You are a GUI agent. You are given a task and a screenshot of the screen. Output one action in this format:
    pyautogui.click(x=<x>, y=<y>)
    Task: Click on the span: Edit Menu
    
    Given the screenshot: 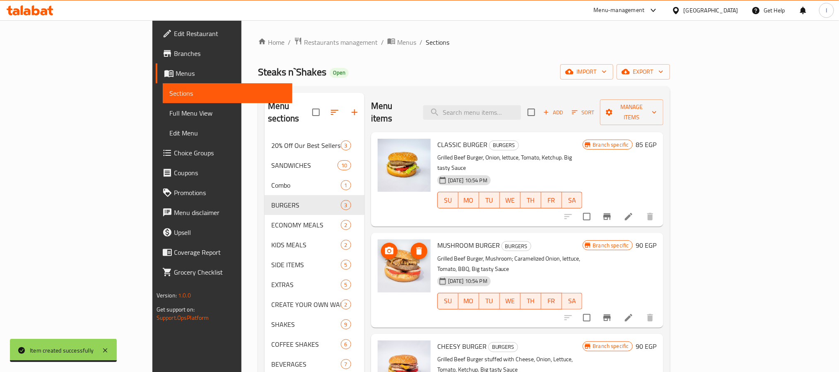 What is the action you would take?
    pyautogui.click(x=227, y=133)
    